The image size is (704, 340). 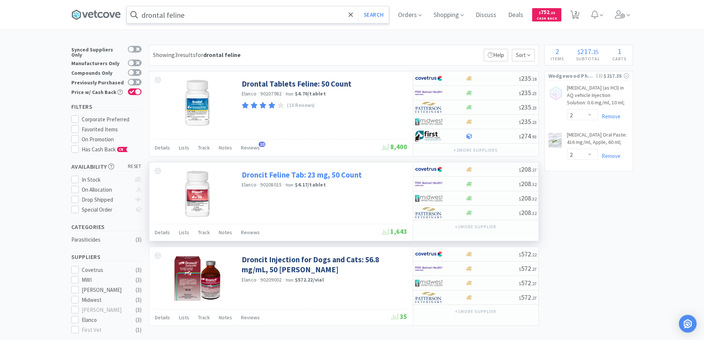 I want to click on div: Corporate Preferred, so click(x=112, y=119).